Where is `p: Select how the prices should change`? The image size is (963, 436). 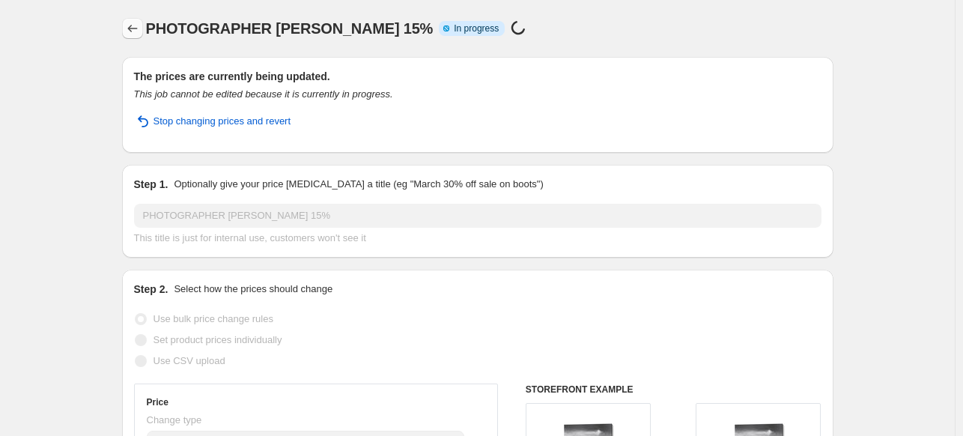 p: Select how the prices should change is located at coordinates (253, 289).